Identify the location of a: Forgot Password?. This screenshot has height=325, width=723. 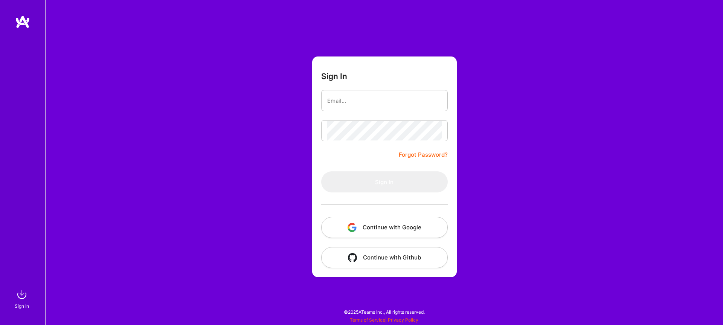
(423, 155).